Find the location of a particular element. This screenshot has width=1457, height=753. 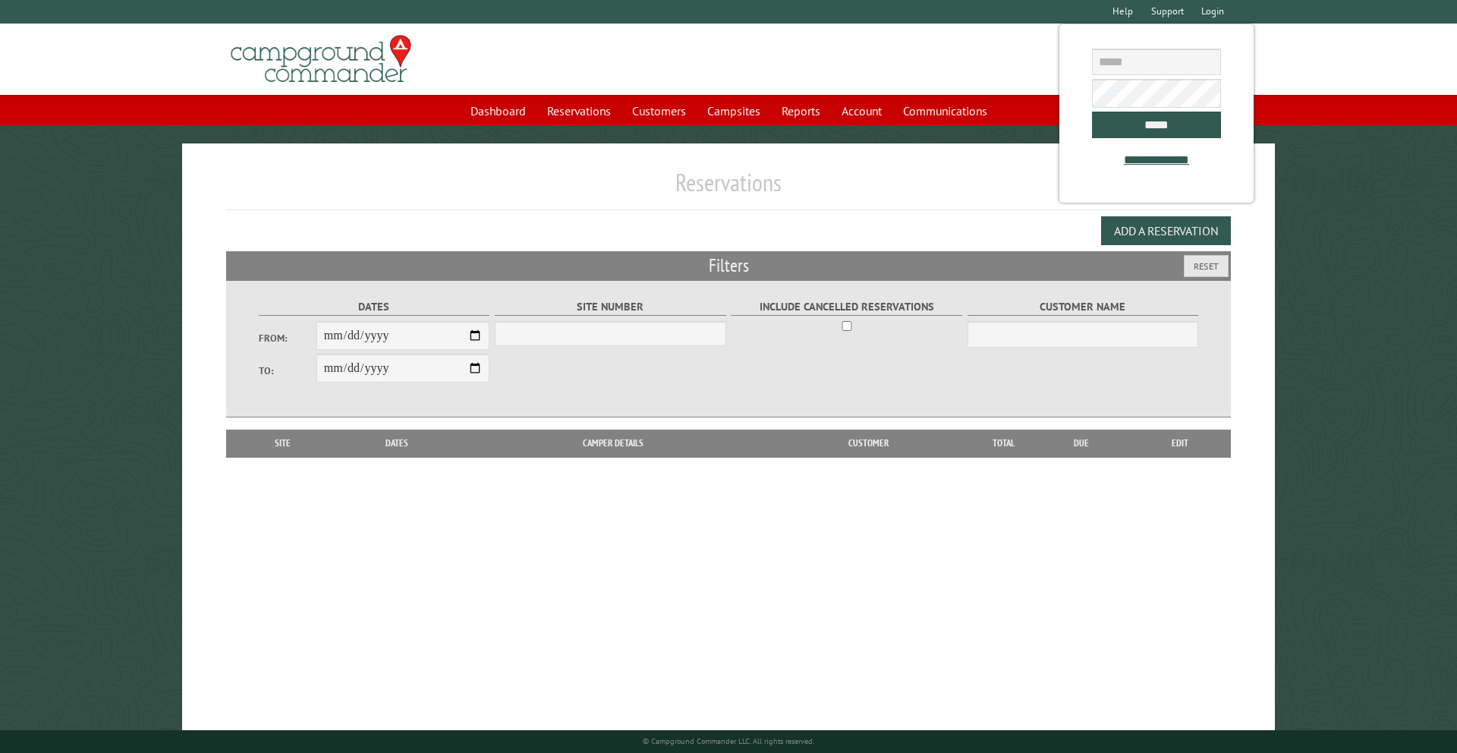

small: © Campground Commander LLC. All rights reserved. is located at coordinates (729, 741).